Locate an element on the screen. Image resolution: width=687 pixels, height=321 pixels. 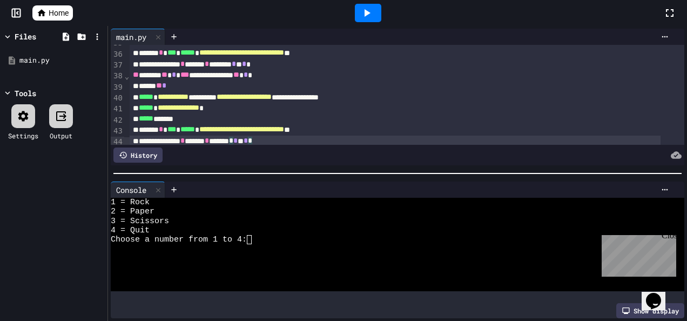
a: Home is located at coordinates (52, 13).